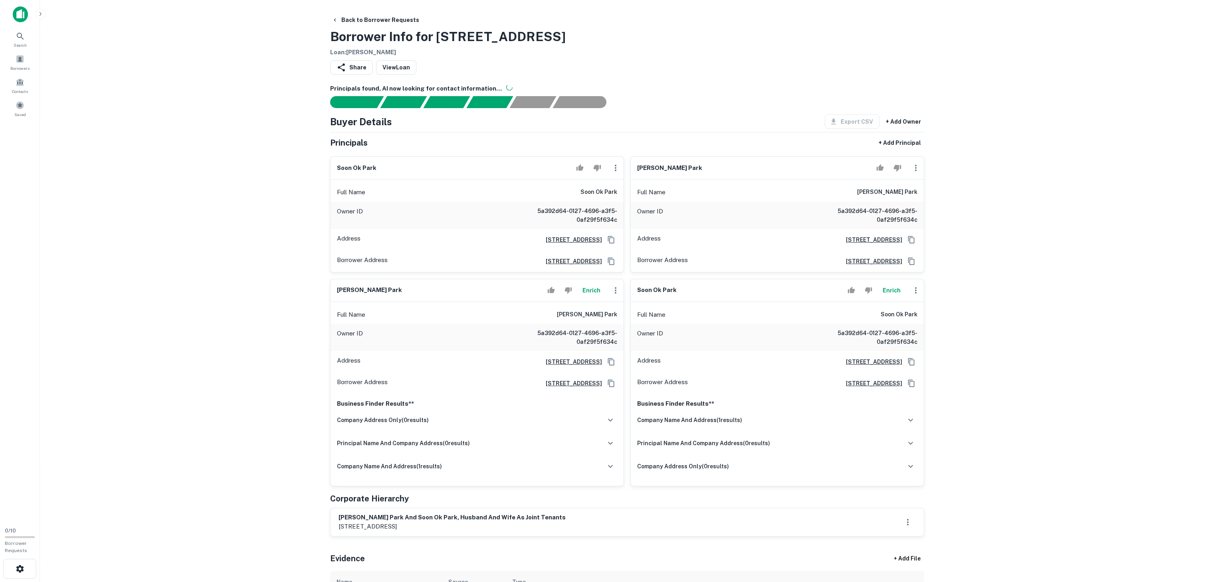 The image size is (1214, 582). Describe the element at coordinates (20, 62) in the screenshot. I see `a: Borrowers` at that location.